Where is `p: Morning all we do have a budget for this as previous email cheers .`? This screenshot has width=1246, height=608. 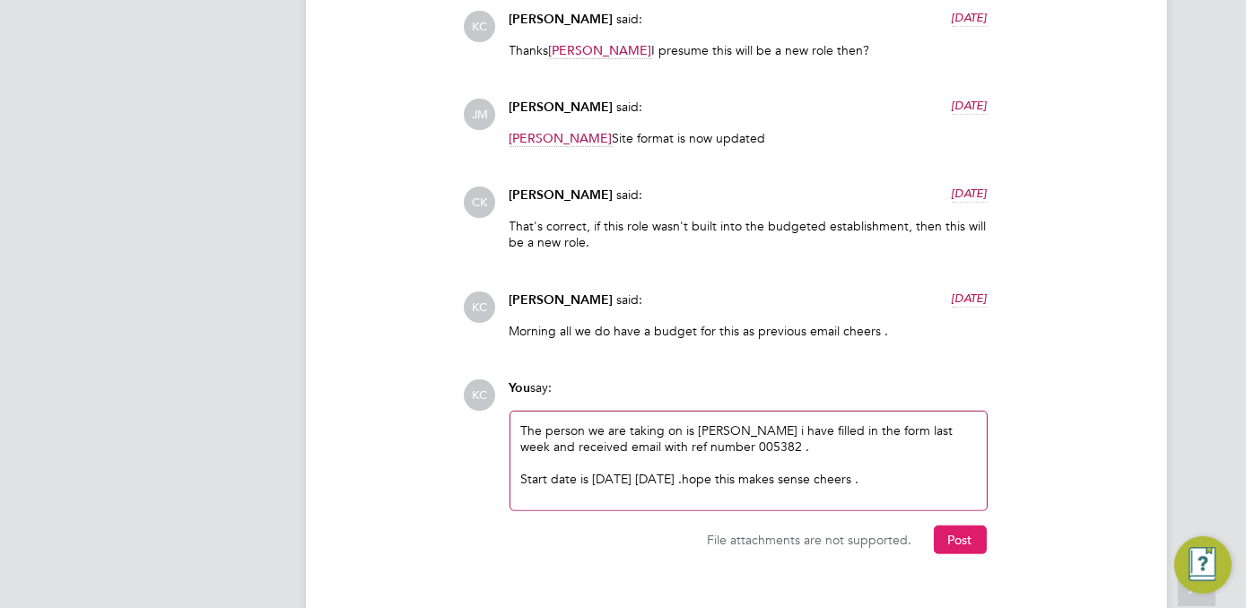 p: Morning all we do have a budget for this as previous email cheers . is located at coordinates (748, 331).